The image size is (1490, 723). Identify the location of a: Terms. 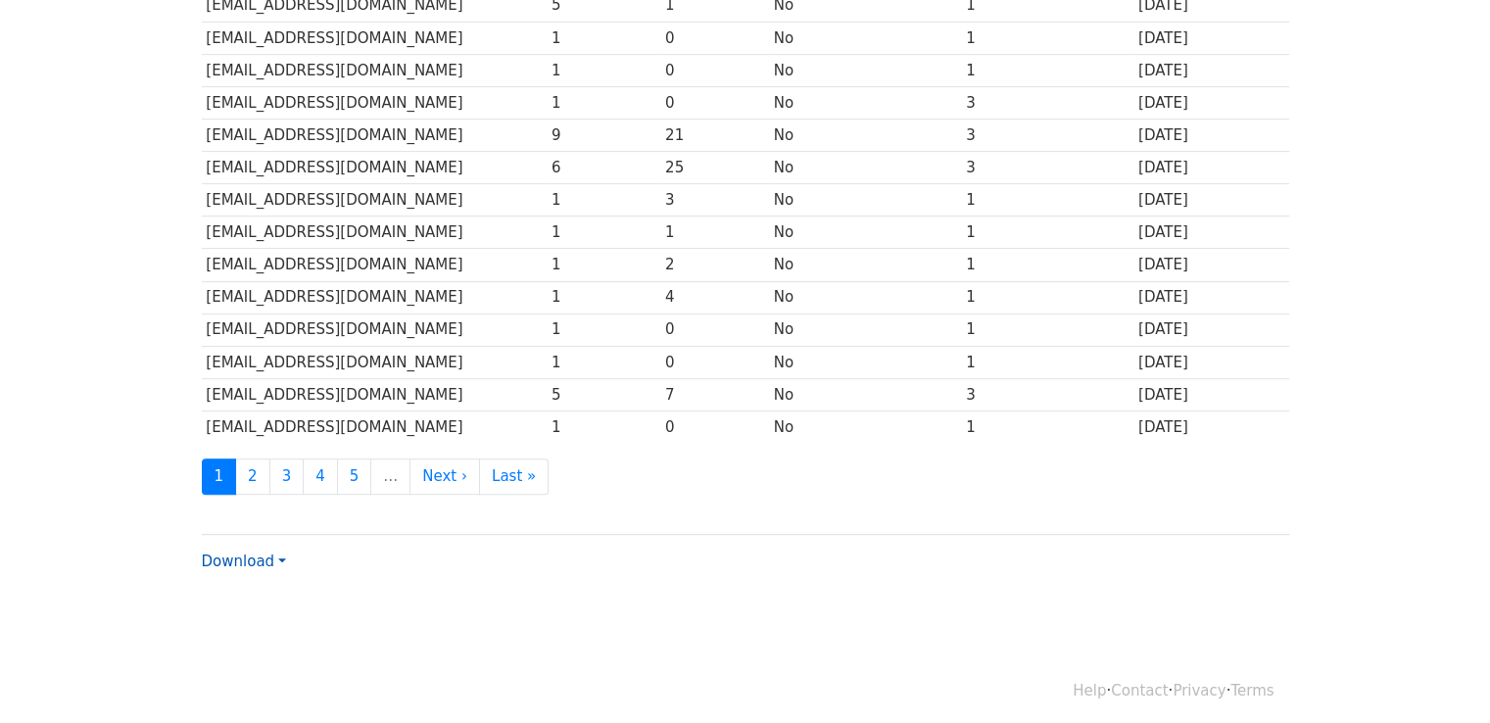
(1252, 691).